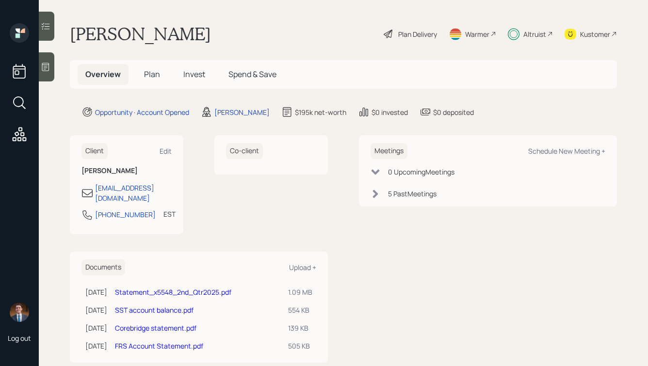 The width and height of the screenshot is (648, 366). What do you see at coordinates (535, 34) in the screenshot?
I see `div: Altruist` at bounding box center [535, 34].